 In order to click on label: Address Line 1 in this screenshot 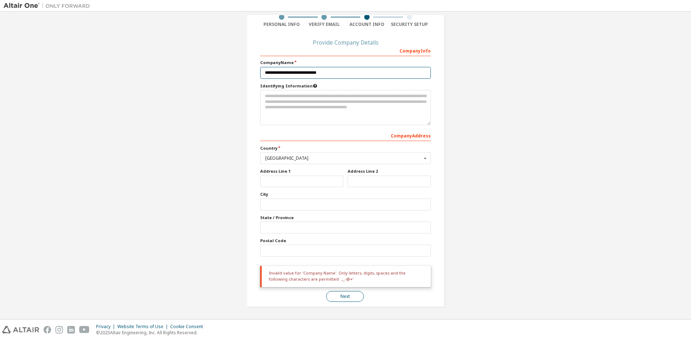, I will do `click(301, 171)`.